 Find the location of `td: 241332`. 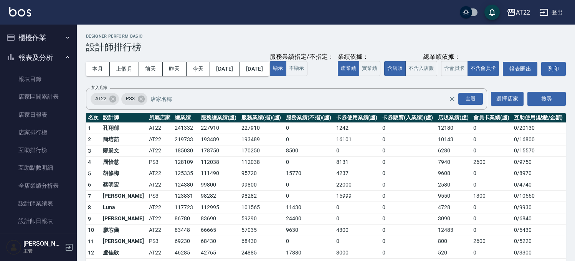

td: 241332 is located at coordinates (185, 128).